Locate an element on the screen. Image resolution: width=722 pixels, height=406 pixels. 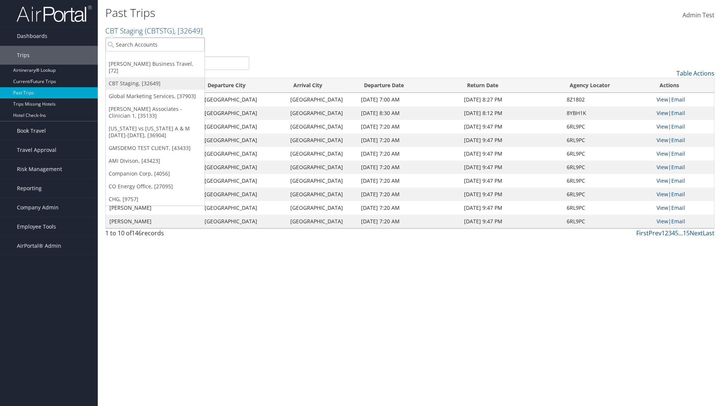
td: 8YBH1K is located at coordinates (608, 113).